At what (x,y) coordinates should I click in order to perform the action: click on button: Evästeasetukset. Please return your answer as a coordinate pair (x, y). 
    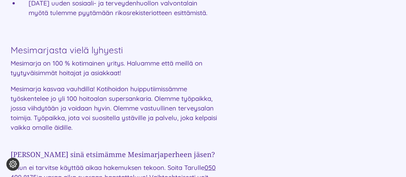
    Looking at the image, I should click on (13, 164).